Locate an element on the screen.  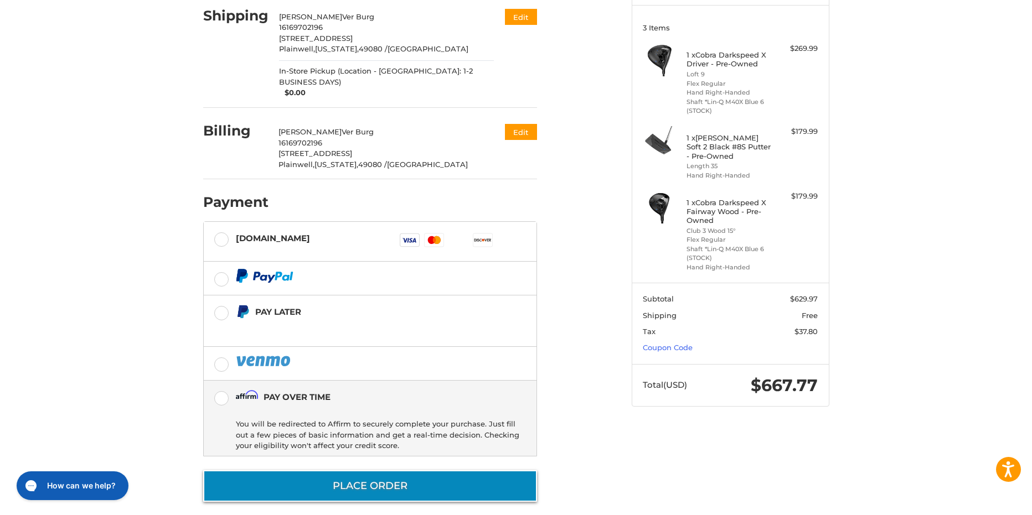
button: Gorgias live chat is located at coordinates (61, 18).